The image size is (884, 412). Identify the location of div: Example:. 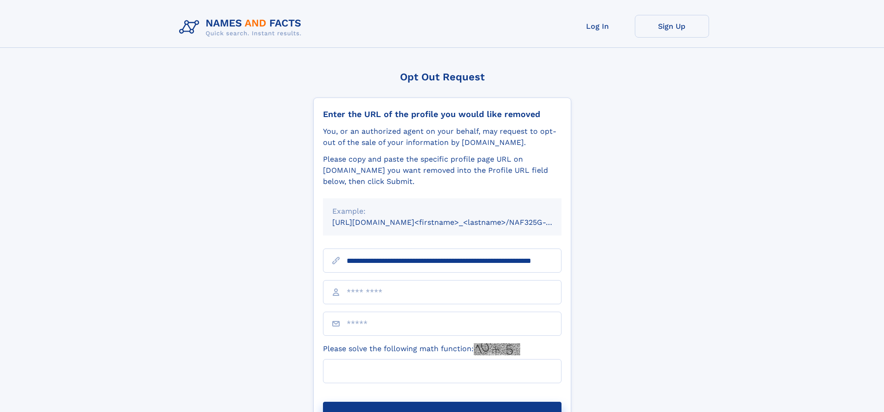
(442, 211).